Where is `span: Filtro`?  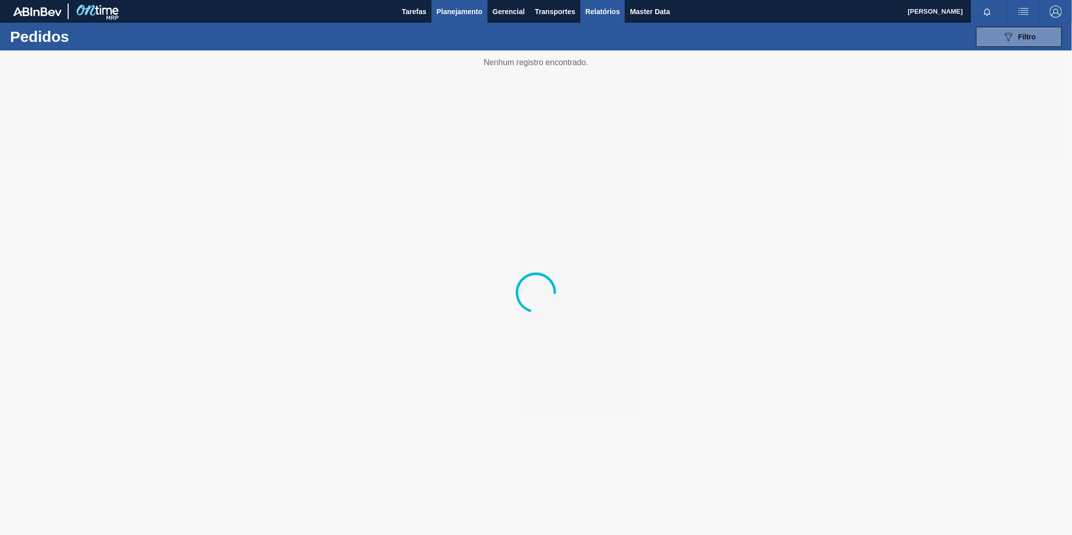
span: Filtro is located at coordinates (1027, 37).